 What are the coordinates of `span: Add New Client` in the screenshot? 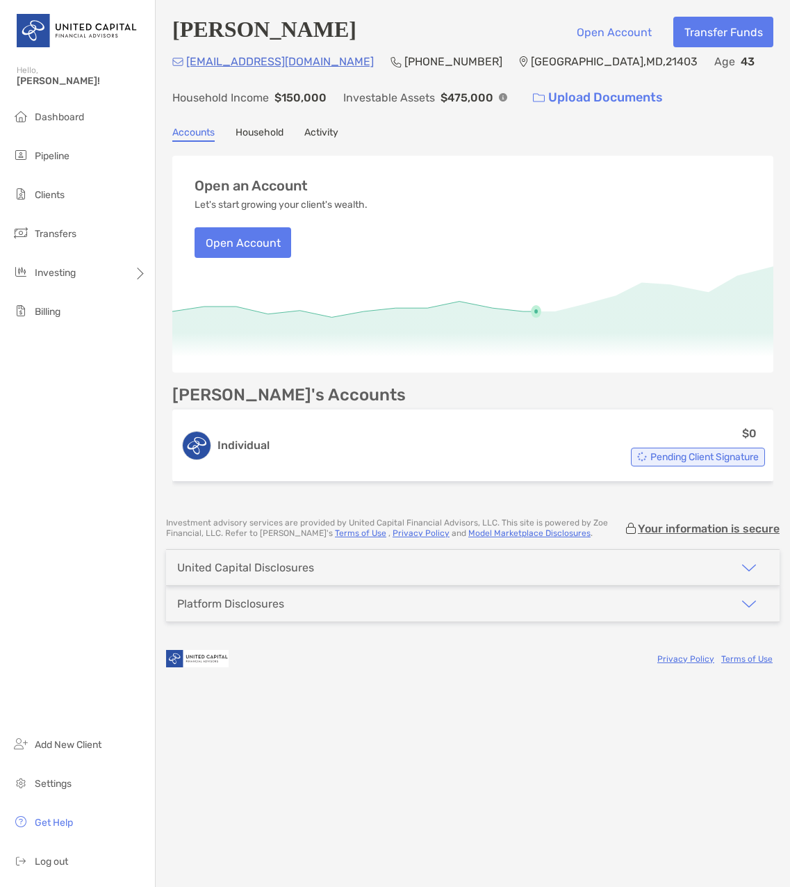 It's located at (68, 744).